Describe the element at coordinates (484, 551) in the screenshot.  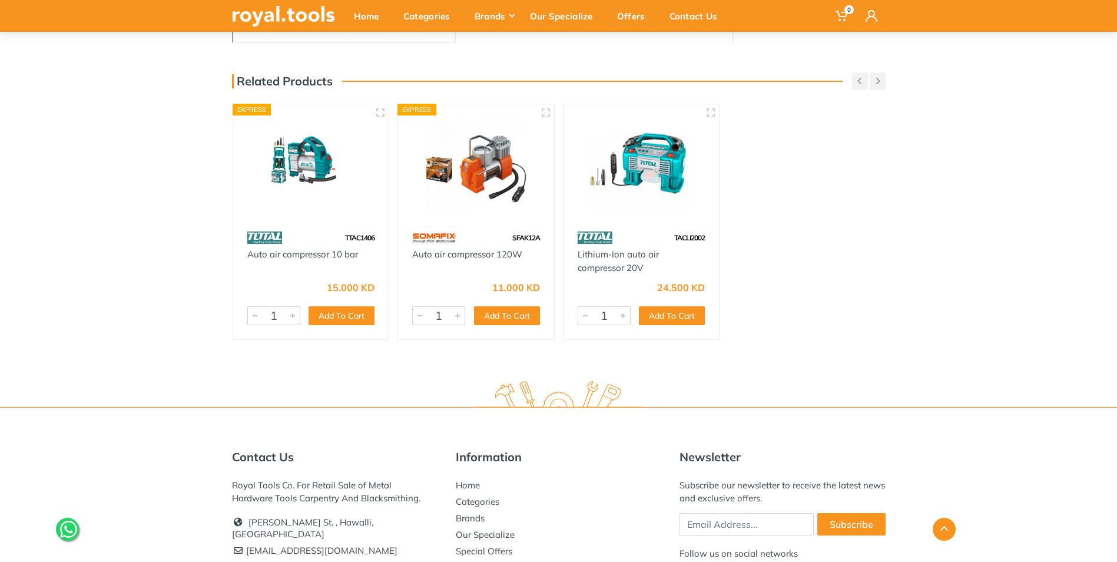
I see `a: Special Offers` at that location.